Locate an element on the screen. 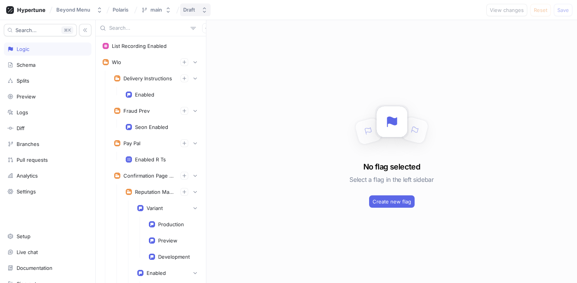  span: Search... is located at coordinates (26, 30).